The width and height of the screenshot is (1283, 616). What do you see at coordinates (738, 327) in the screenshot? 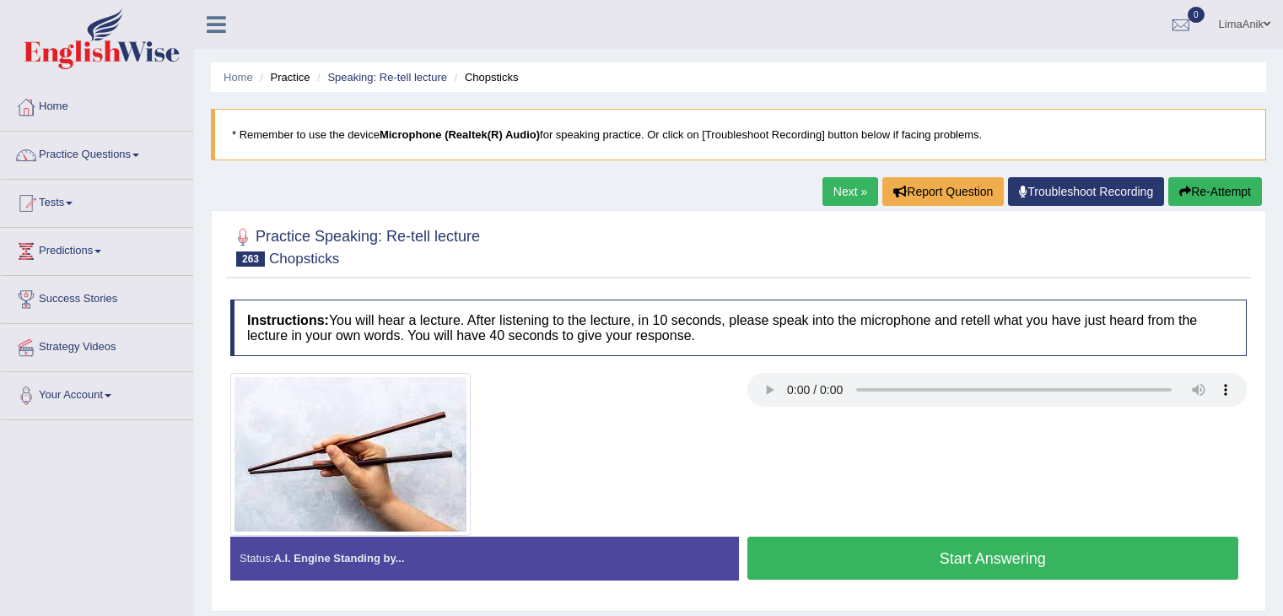
I see `h4: You will hear a lecture. After listening to the lecture, in 10 seconds, please speak into the mic...` at bounding box center [738, 327].